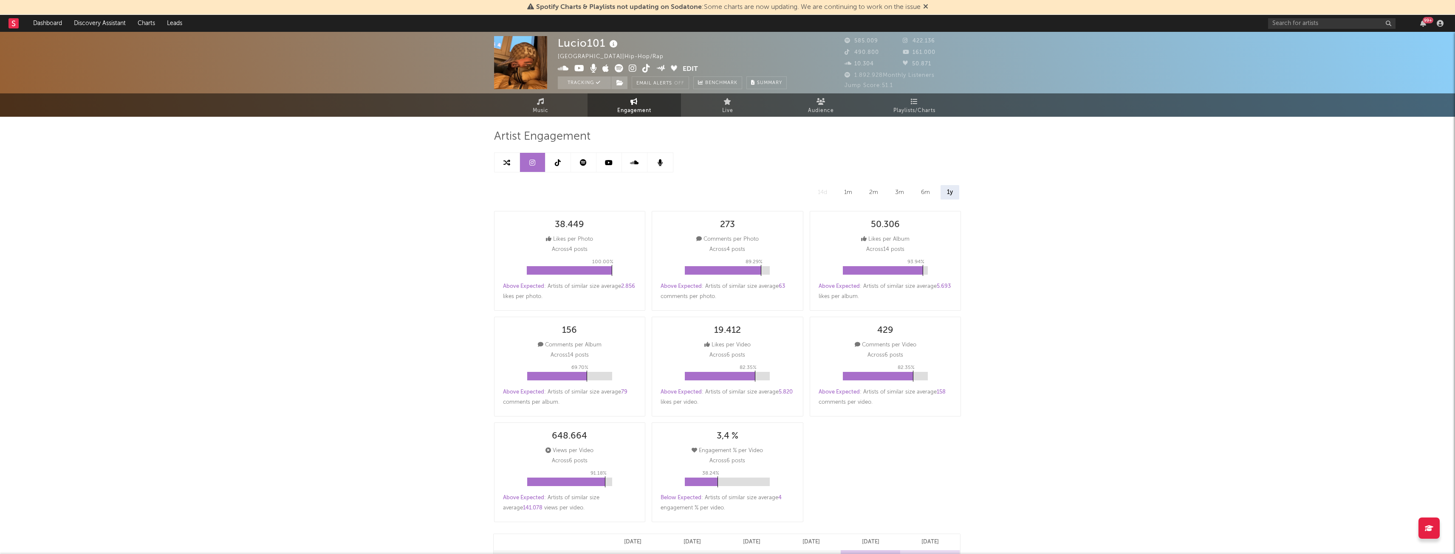  I want to click on a: Discovery Assistant, so click(100, 23).